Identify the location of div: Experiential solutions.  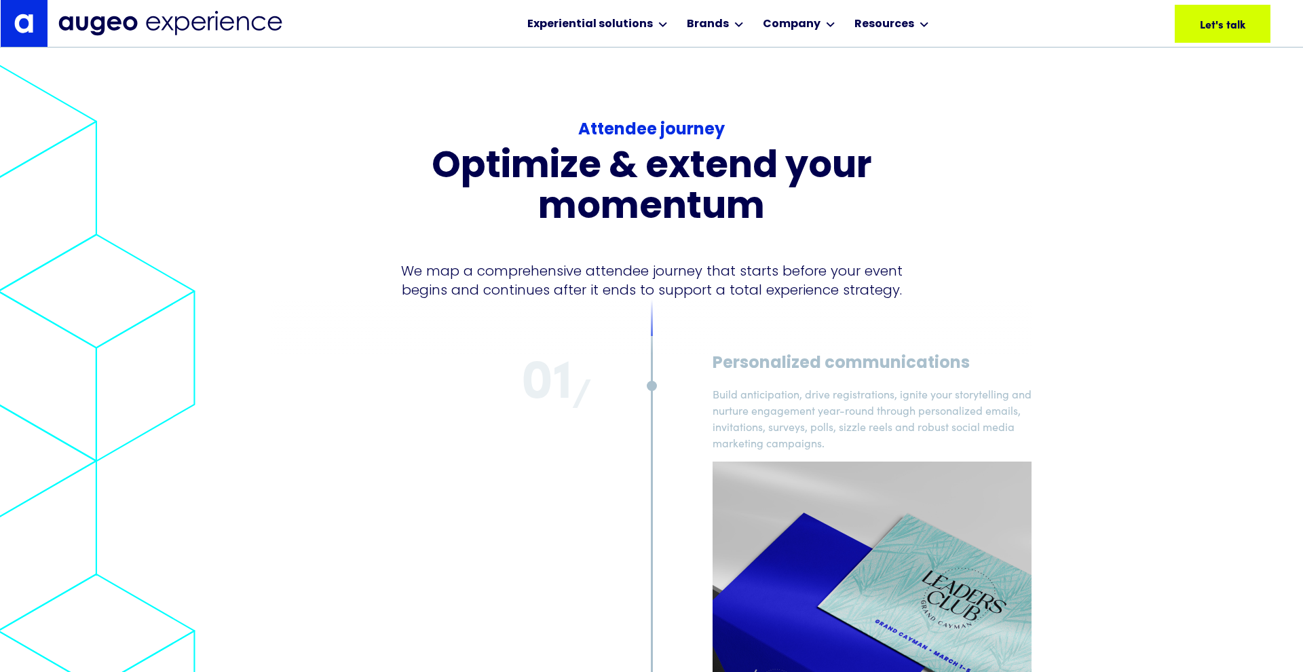
(590, 24).